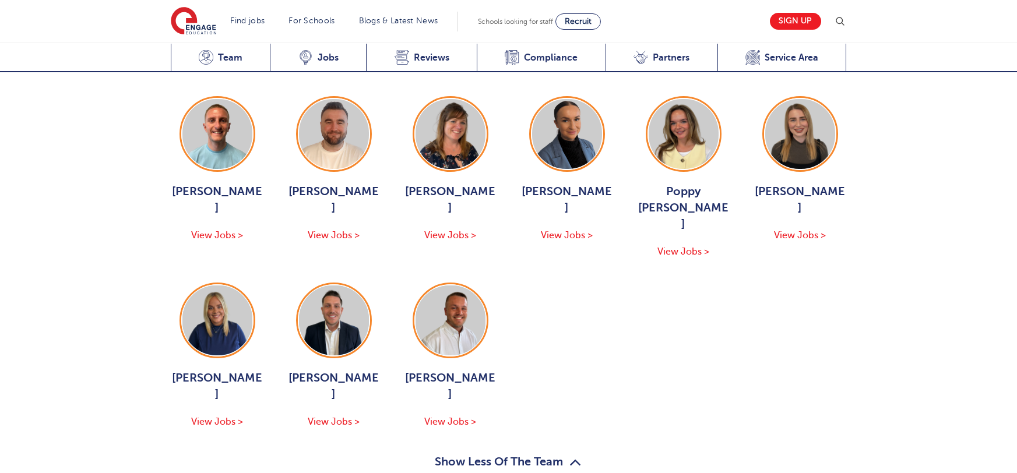 The image size is (1017, 473). Describe the element at coordinates (318, 58) in the screenshot. I see `a: Jobs` at that location.